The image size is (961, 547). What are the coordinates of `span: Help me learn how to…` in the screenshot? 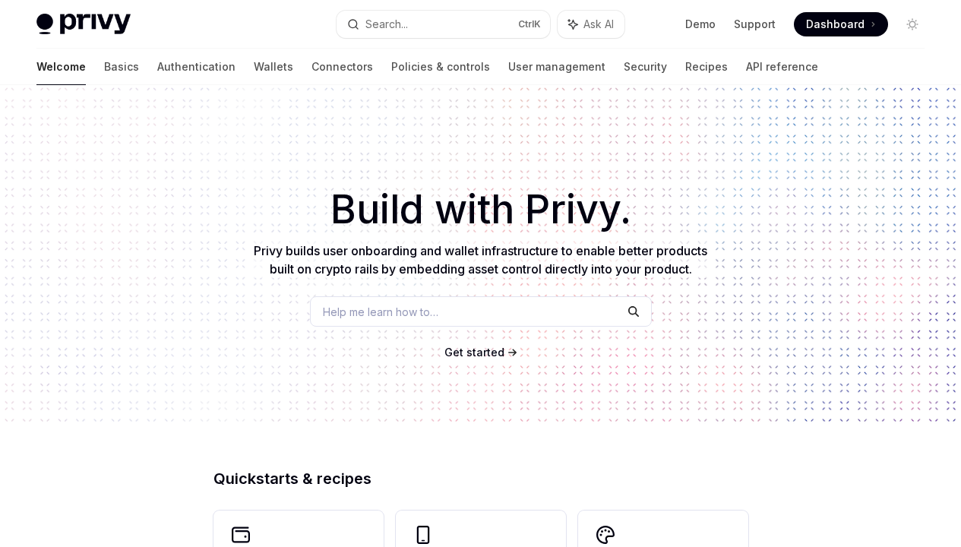 It's located at (381, 311).